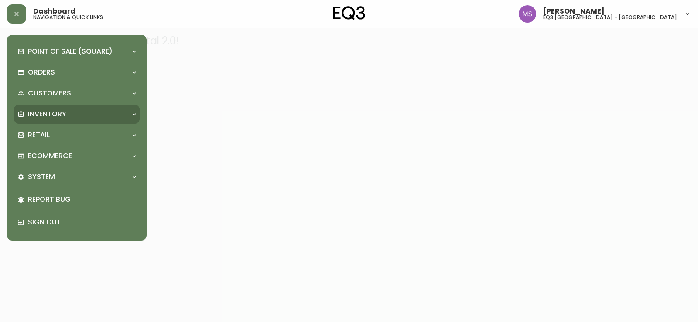  What do you see at coordinates (77, 51) in the screenshot?
I see `div: Point of Sale (Square)` at bounding box center [77, 51].